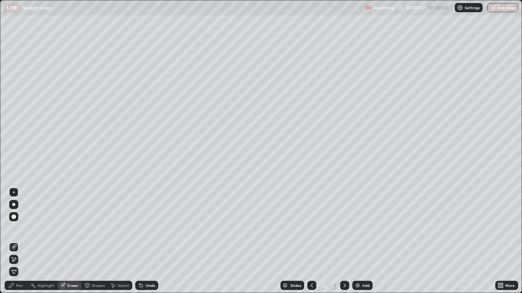 The image size is (522, 293). What do you see at coordinates (296, 286) in the screenshot?
I see `div: Slides` at bounding box center [296, 286].